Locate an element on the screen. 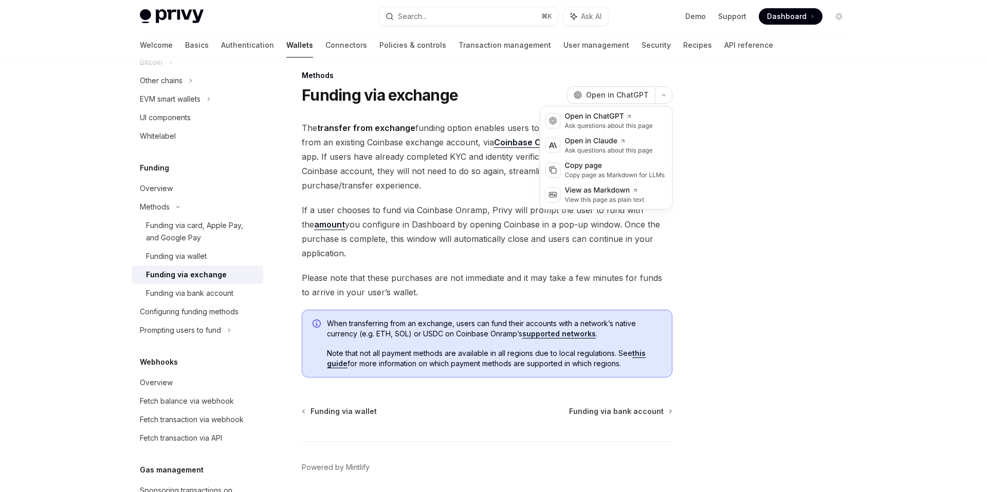 This screenshot has width=987, height=492. strong: transfer from exchange is located at coordinates (366, 128).